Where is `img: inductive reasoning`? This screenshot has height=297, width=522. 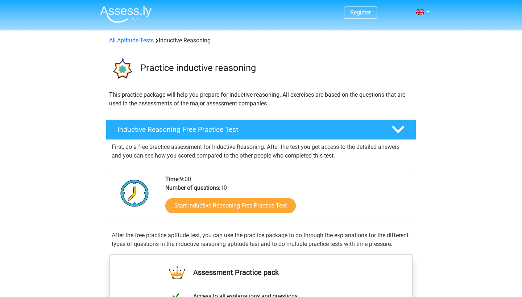
img: inductive reasoning is located at coordinates (121, 69).